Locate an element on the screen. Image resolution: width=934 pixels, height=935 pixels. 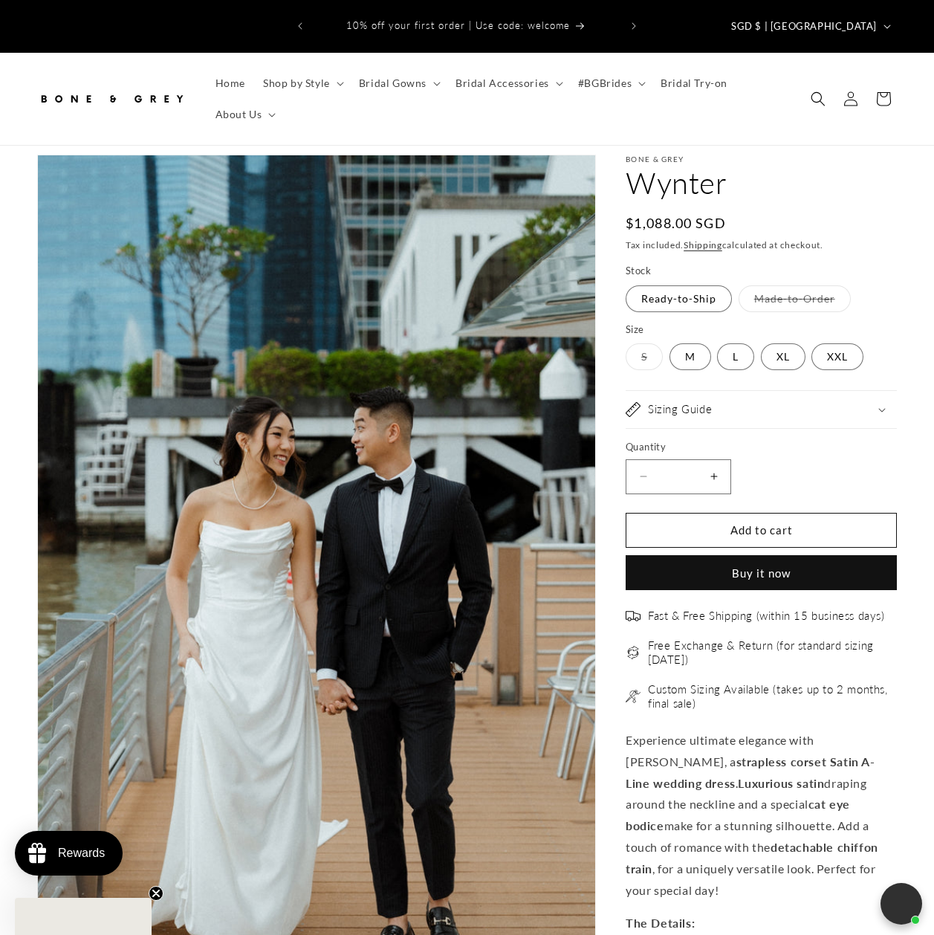
summary: Bridal Gowns is located at coordinates (398, 83).